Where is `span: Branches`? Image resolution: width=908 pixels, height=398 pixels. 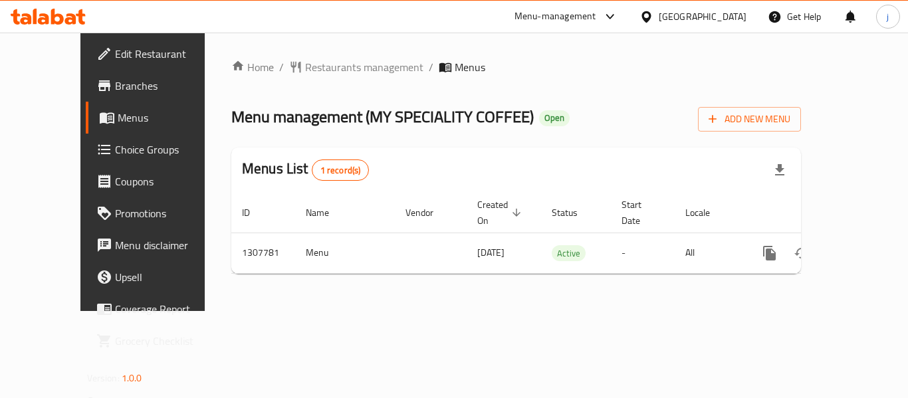 span: Branches is located at coordinates (168, 86).